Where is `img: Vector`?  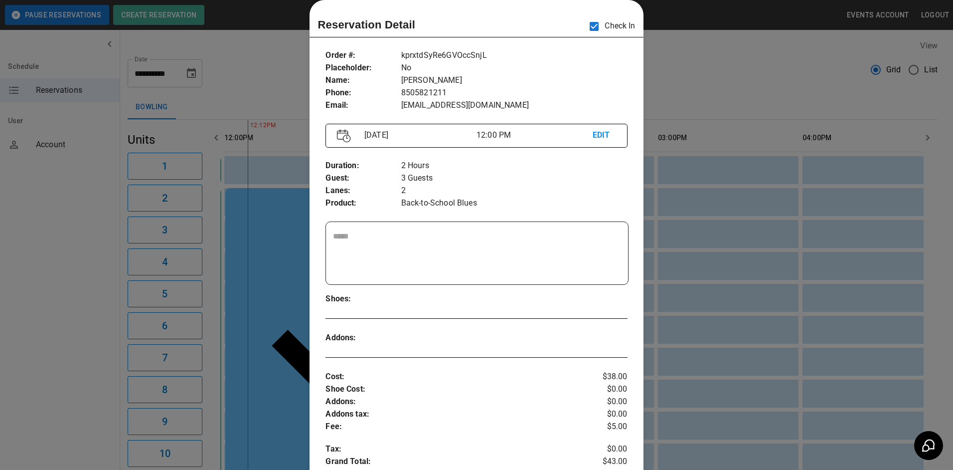 img: Vector is located at coordinates (344, 136).